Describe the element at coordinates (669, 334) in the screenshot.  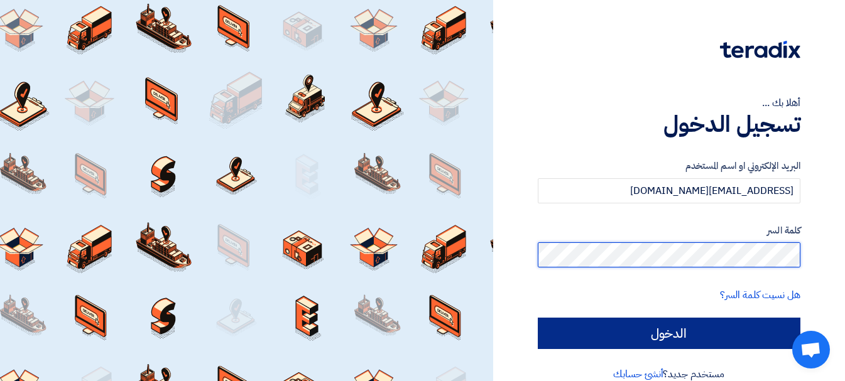
I see `input: الدخول` at that location.